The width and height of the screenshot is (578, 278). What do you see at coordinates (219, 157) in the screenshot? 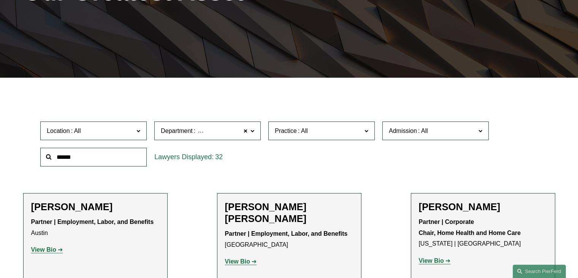
I see `span: 32` at bounding box center [219, 157].